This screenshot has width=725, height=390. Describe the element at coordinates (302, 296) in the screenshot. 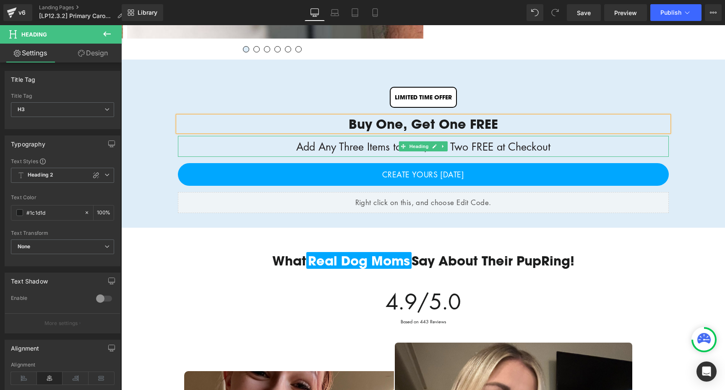

I see `p1: Based on 443 Reviews` at that location.